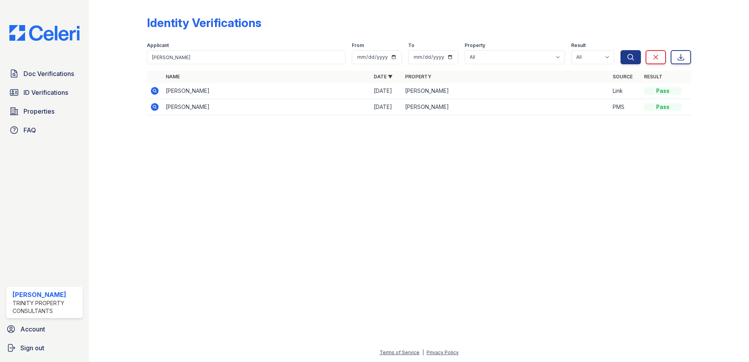  What do you see at coordinates (579, 45) in the screenshot?
I see `label: Result` at bounding box center [579, 45].